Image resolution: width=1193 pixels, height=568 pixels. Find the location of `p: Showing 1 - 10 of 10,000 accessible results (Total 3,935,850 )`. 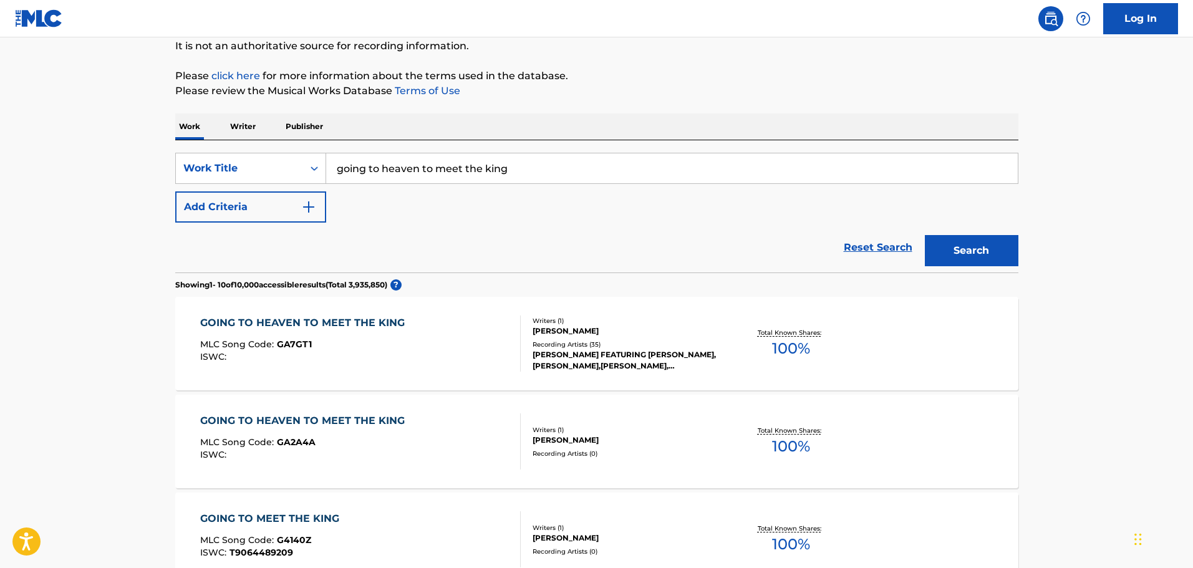

p: Showing 1 - 10 of 10,000 accessible results (Total 3,935,850 ) is located at coordinates (281, 285).